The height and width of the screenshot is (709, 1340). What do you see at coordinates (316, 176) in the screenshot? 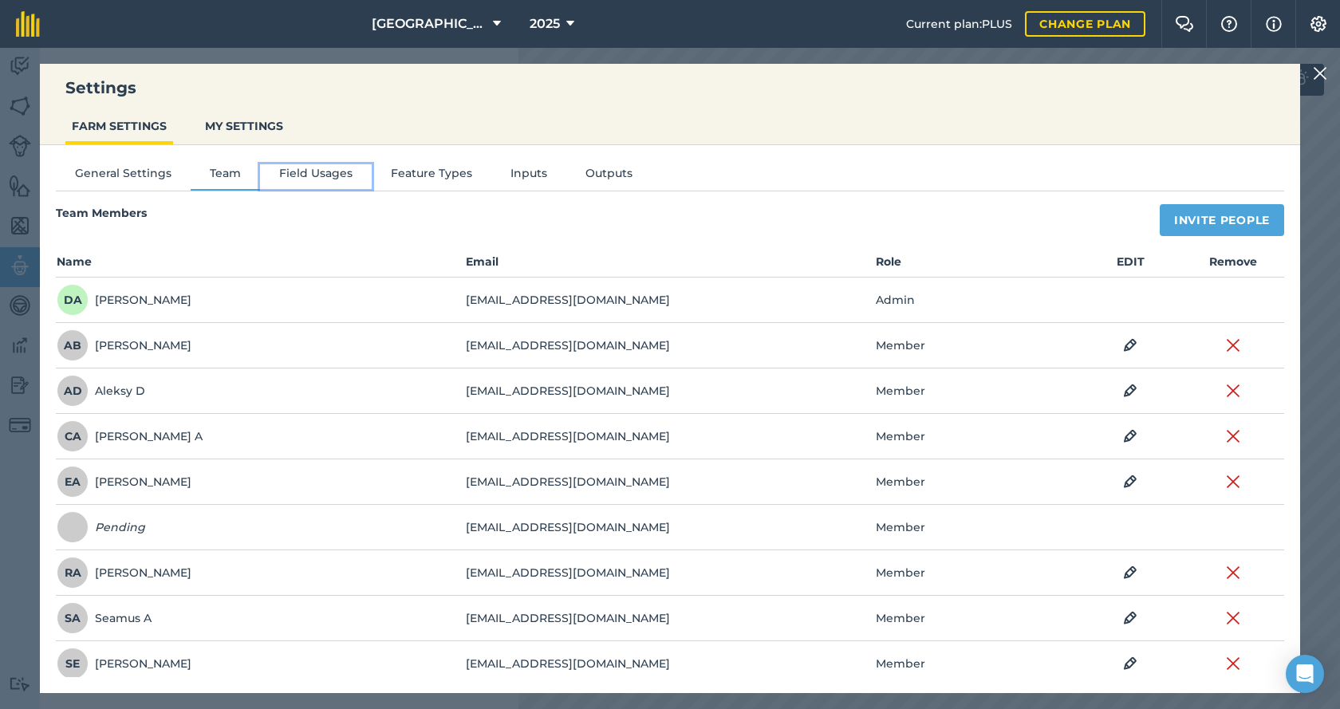
I see `button: Field Usages` at bounding box center [316, 176].